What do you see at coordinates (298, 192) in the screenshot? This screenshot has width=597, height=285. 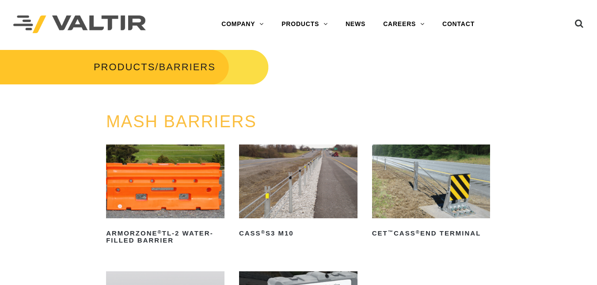 I see `a: CASS®S3 M10` at bounding box center [298, 192].